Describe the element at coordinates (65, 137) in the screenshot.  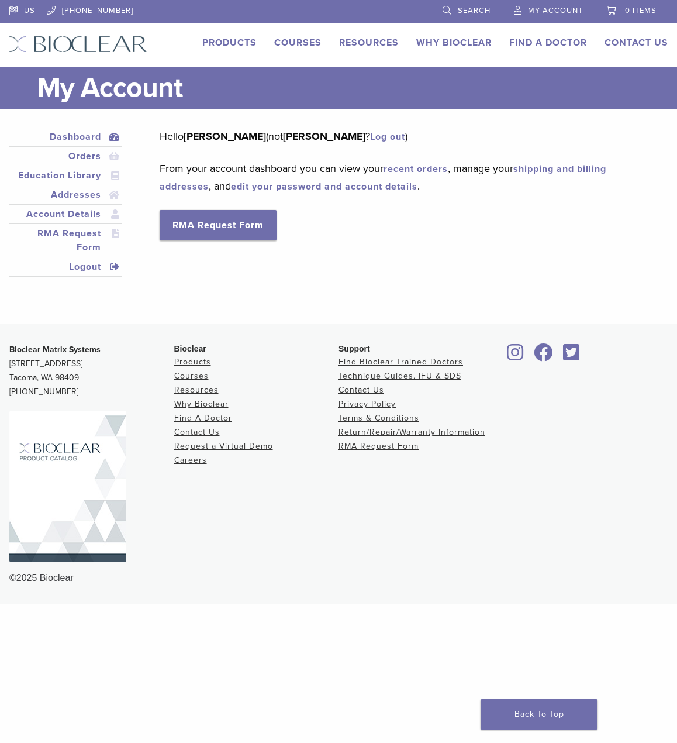
I see `a: Dashboard` at that location.